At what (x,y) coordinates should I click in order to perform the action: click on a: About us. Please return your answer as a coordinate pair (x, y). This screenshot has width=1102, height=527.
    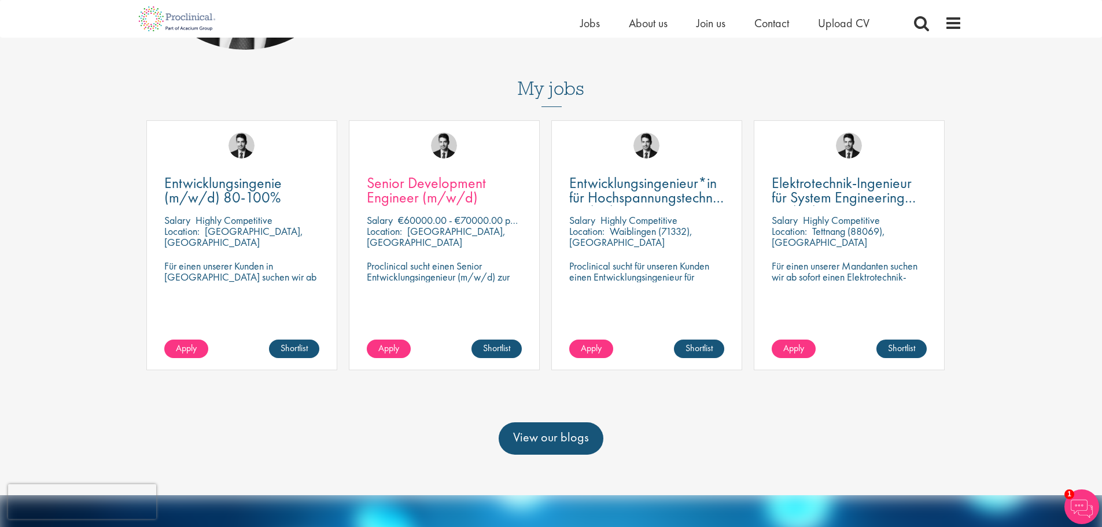
    Looking at the image, I should click on (648, 23).